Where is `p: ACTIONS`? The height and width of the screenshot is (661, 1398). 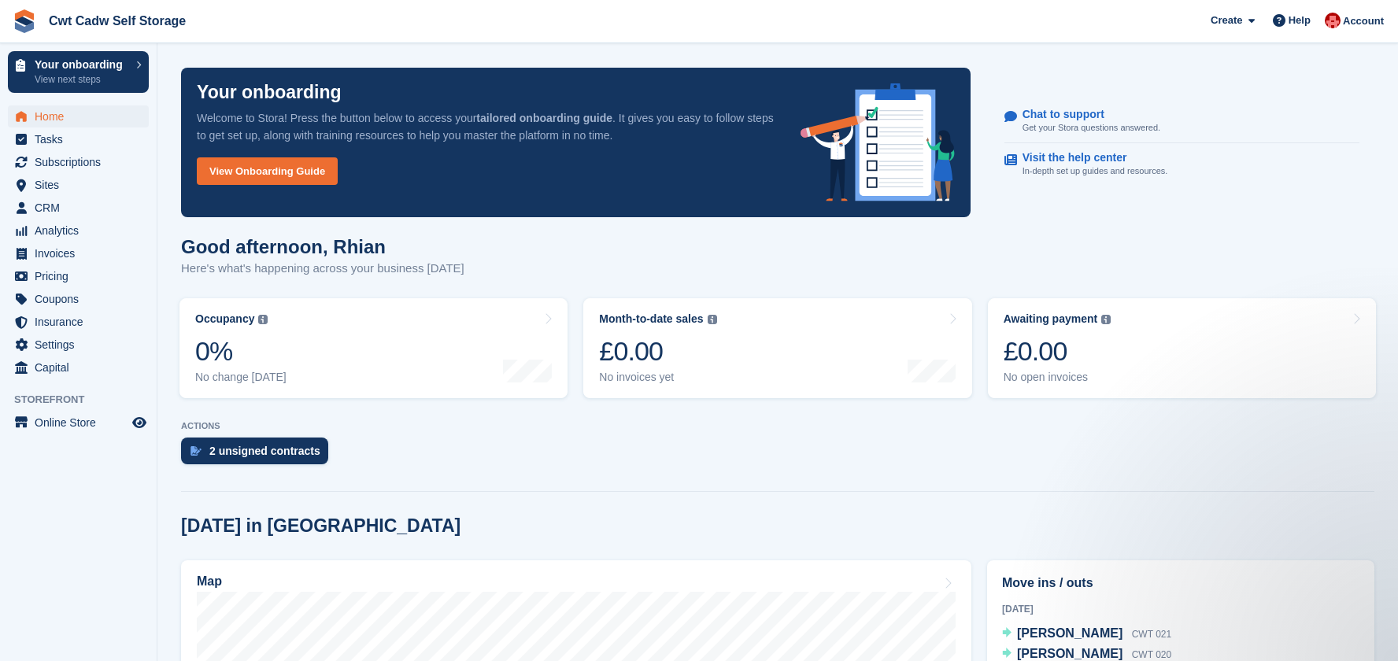 p: ACTIONS is located at coordinates (778, 426).